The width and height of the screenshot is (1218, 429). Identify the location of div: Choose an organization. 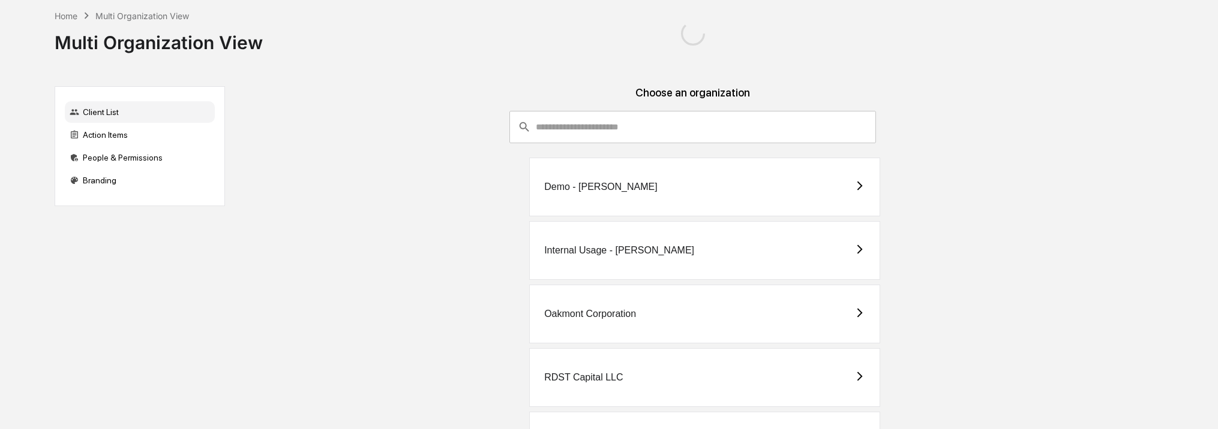
(692, 98).